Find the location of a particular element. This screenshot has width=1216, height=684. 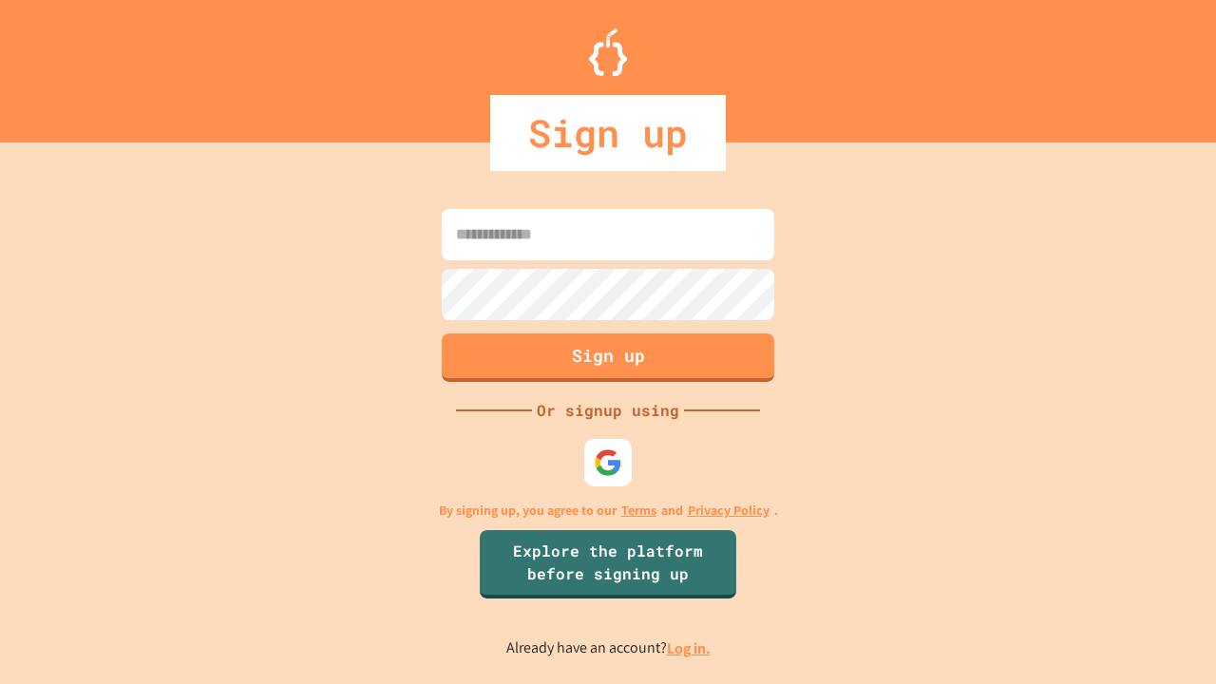

a: Log in. is located at coordinates (689, 648).